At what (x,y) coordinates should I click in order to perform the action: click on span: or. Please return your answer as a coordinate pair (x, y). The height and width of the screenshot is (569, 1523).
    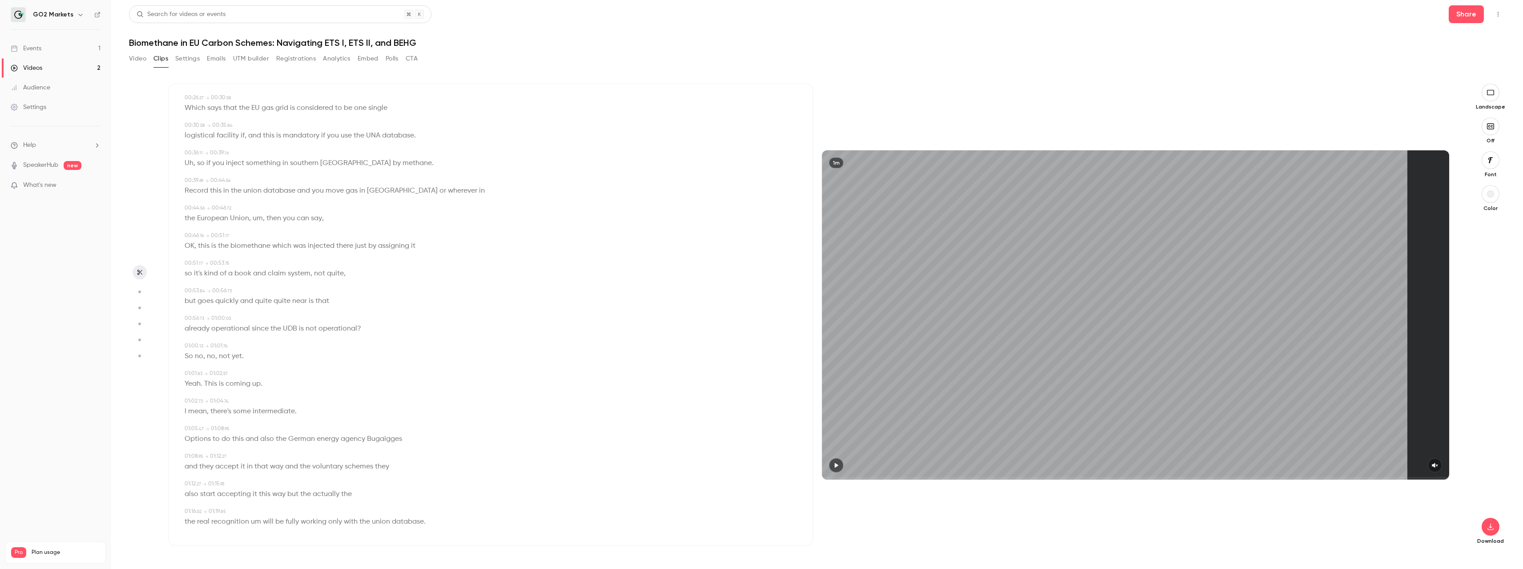
    Looking at the image, I should click on (442, 191).